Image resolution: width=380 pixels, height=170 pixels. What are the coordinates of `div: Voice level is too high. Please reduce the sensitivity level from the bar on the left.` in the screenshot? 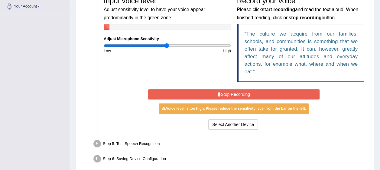 It's located at (233, 109).